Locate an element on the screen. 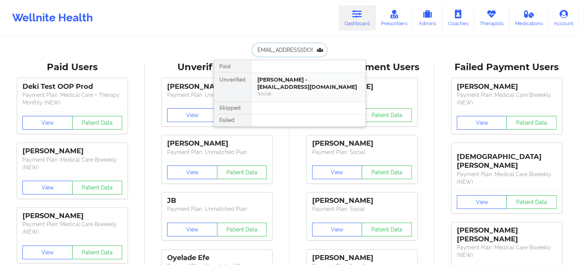 This screenshot has width=579, height=265. div: Deki Test OOP Prod is located at coordinates (72, 86).